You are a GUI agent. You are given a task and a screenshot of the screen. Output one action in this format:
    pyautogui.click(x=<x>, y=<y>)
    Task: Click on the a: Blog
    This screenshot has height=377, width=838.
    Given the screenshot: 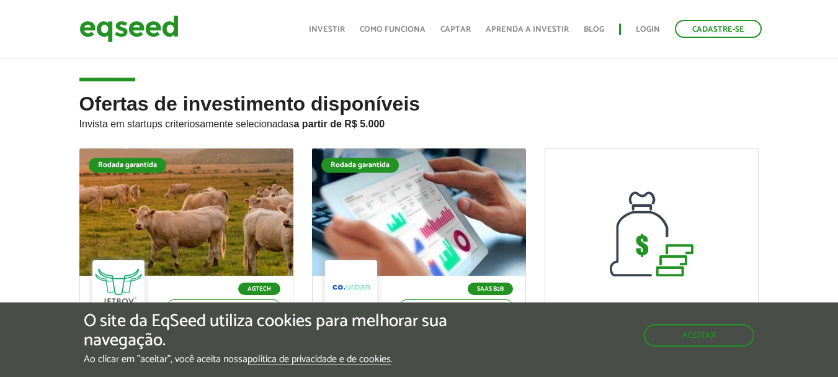 What is the action you would take?
    pyautogui.click(x=594, y=29)
    